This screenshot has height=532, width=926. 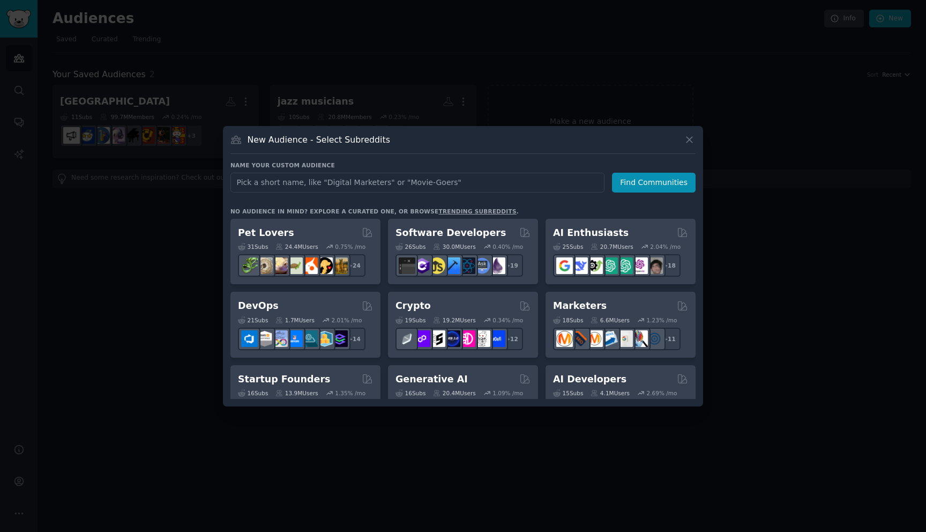 I want to click on img: Emailmarketing, so click(x=609, y=338).